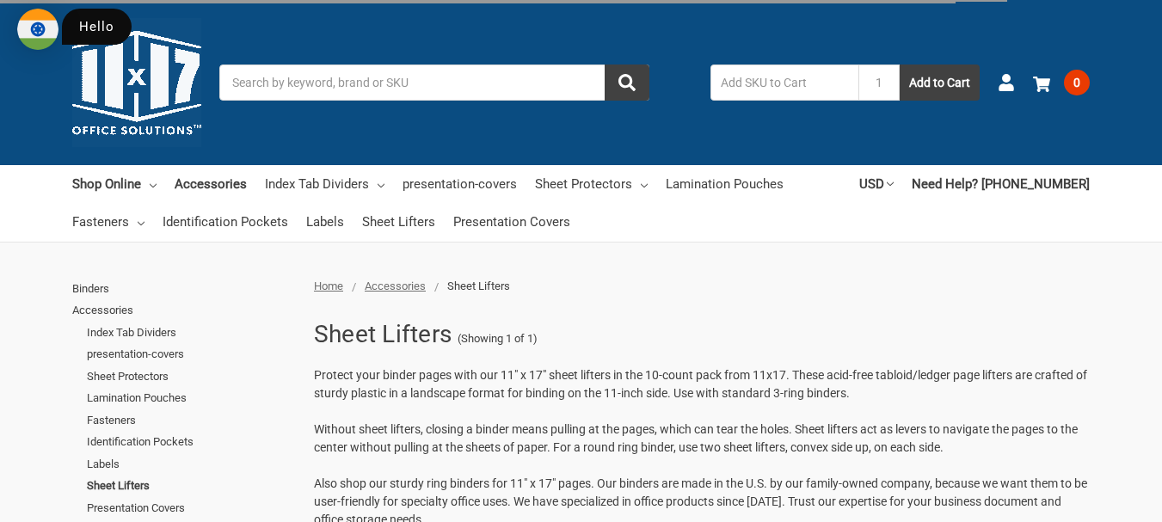  Describe the element at coordinates (478, 285) in the screenshot. I see `span: Sheet Lifters` at that location.